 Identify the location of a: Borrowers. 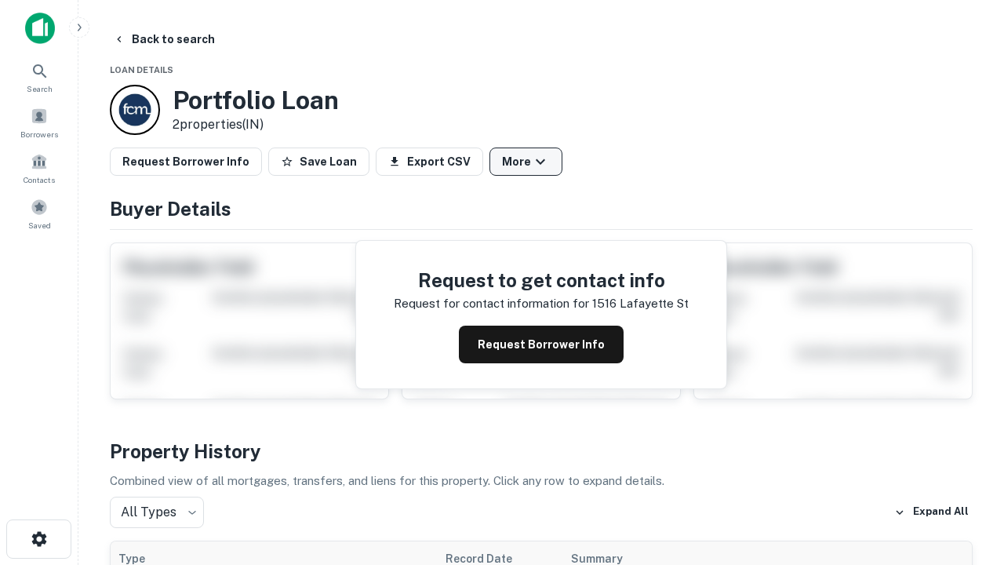
(39, 122).